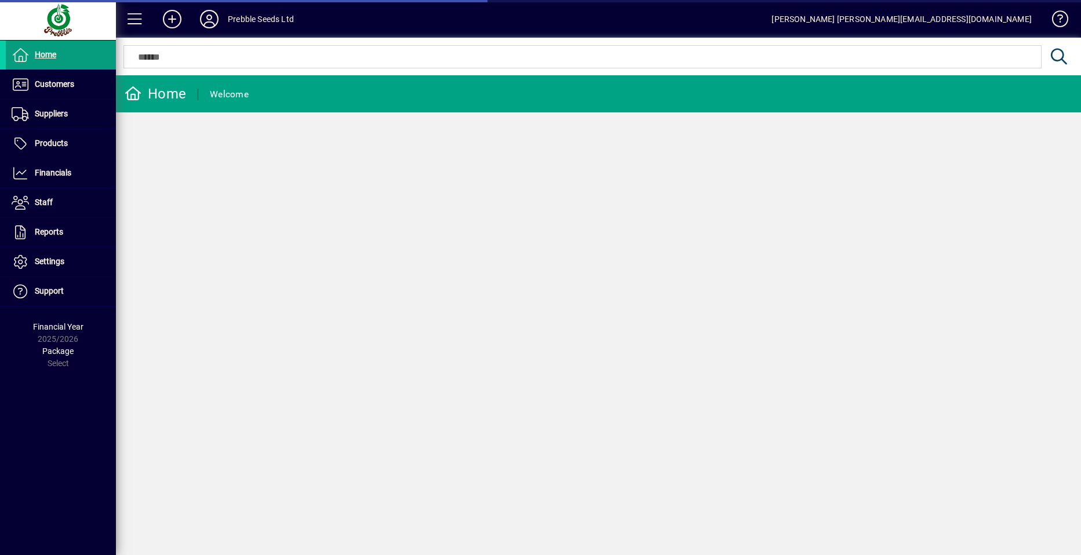 The height and width of the screenshot is (555, 1081). Describe the element at coordinates (229, 94) in the screenshot. I see `div: Welcome` at that location.